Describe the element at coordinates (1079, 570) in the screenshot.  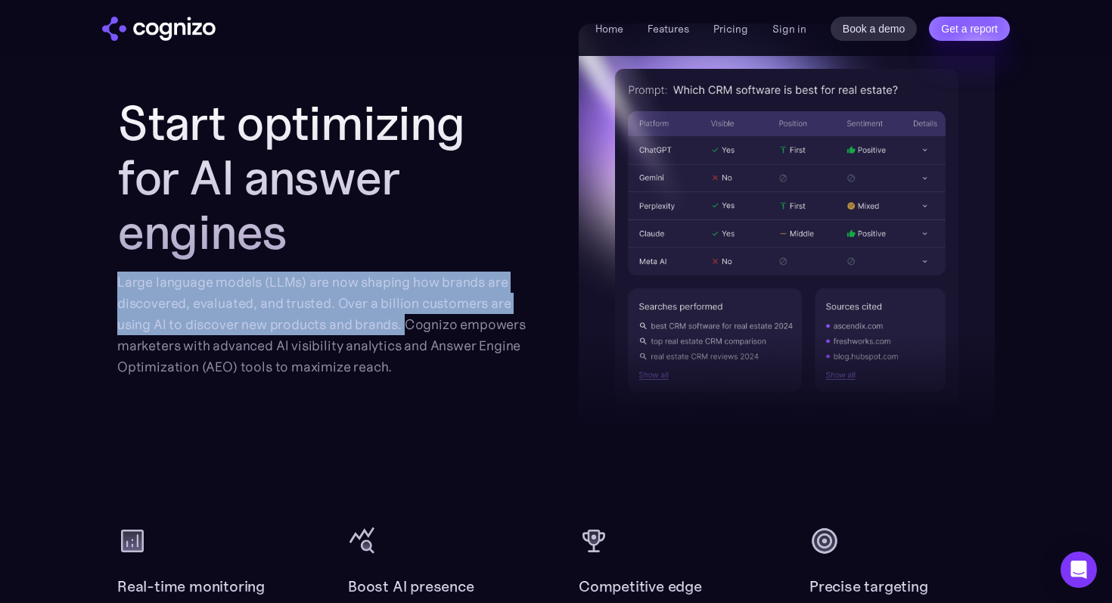
I see `div: Open Intercom Messenger` at that location.